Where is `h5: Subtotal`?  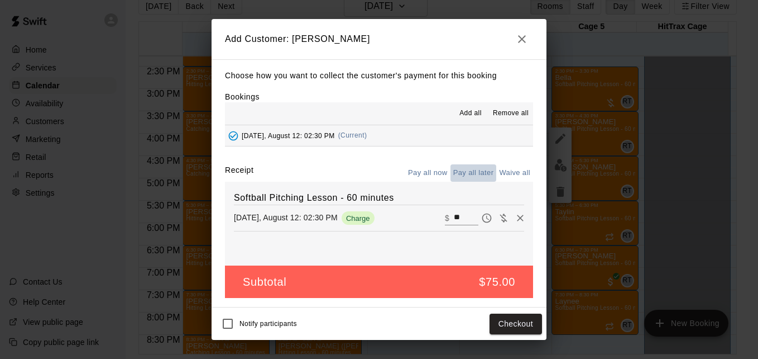
h5: Subtotal is located at coordinates (265, 281).